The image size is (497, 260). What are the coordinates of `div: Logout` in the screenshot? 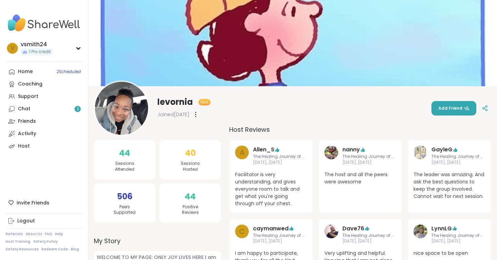 It's located at (26, 221).